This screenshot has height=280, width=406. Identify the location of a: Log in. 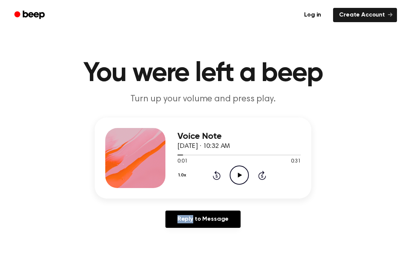
(312, 15).